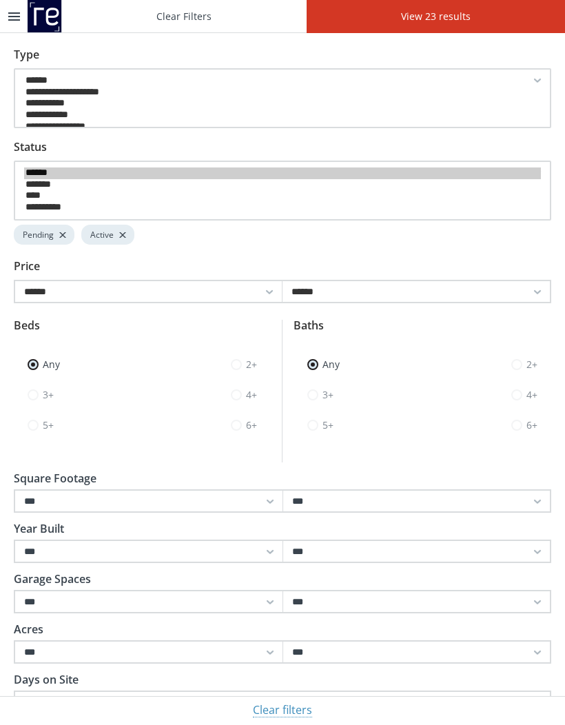  Describe the element at coordinates (142, 325) in the screenshot. I see `strong: Beds` at that location.